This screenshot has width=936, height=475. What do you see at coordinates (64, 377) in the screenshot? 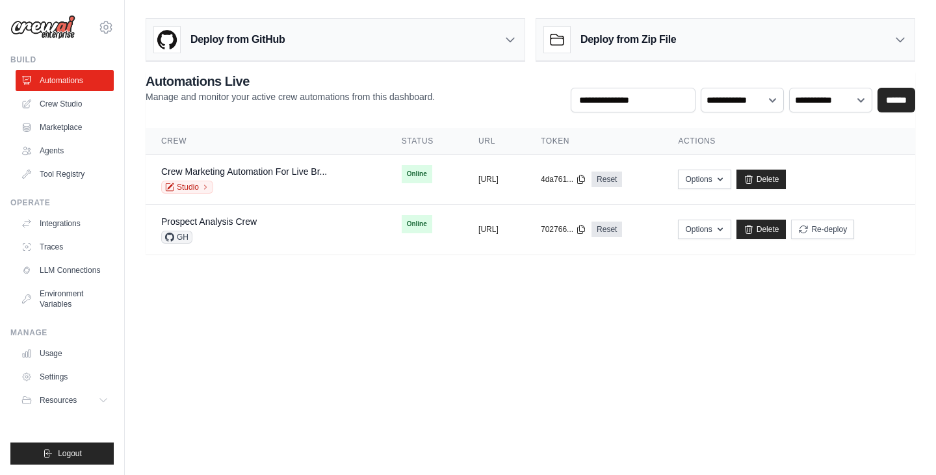
I see `a: Settings` at bounding box center [64, 377].